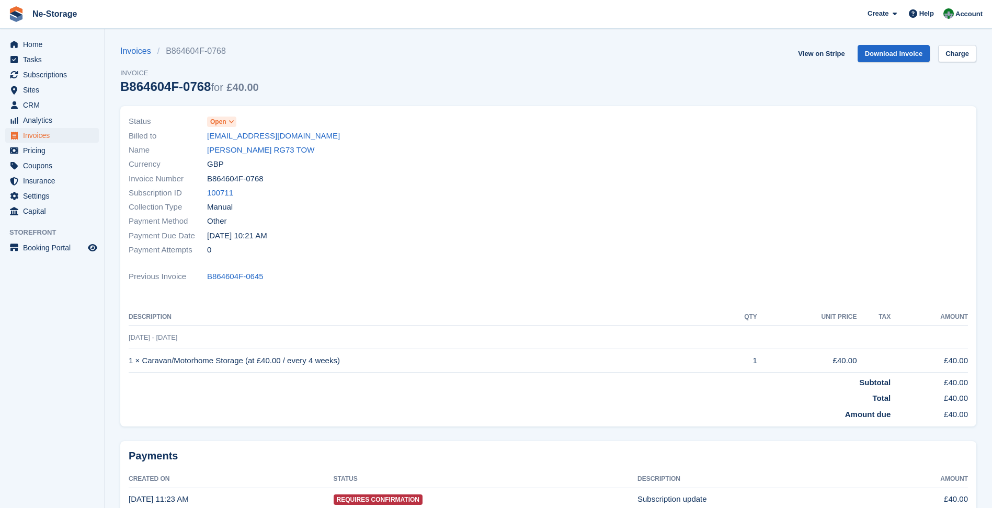 The image size is (992, 508). I want to click on td: 1 × Caravan/Motorhome Storage (at £40.00 / every 4 weeks), so click(425, 361).